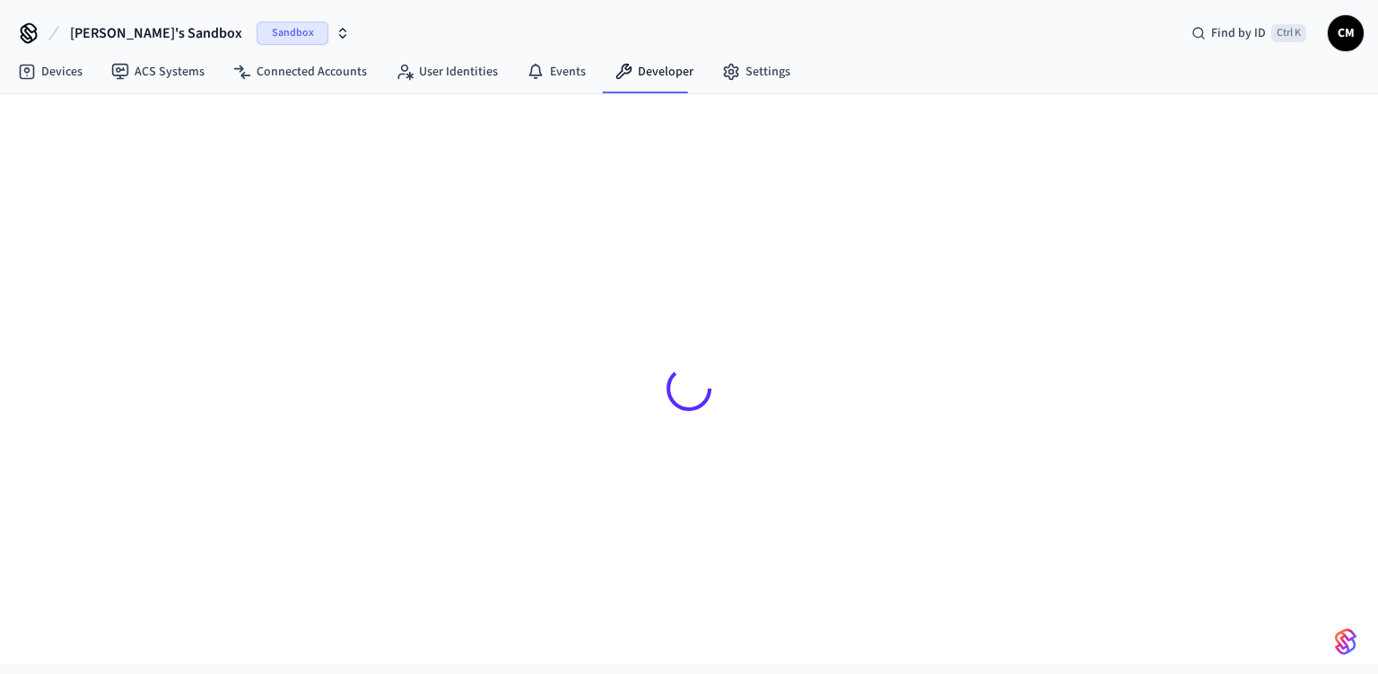 This screenshot has width=1378, height=674. I want to click on button: CM, so click(1345, 33).